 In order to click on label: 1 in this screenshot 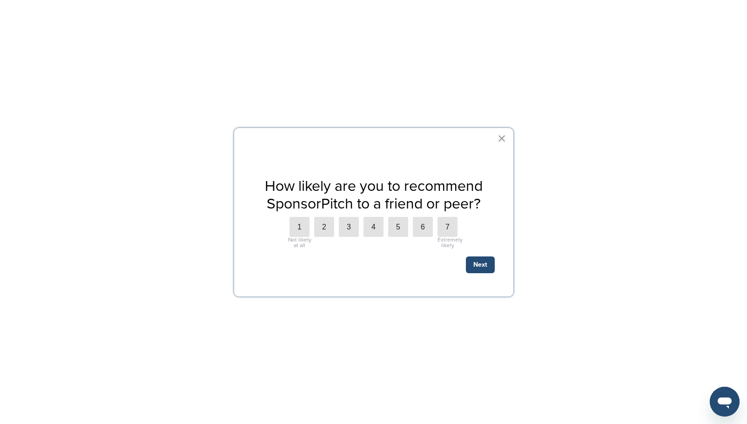, I will do `click(299, 227)`.